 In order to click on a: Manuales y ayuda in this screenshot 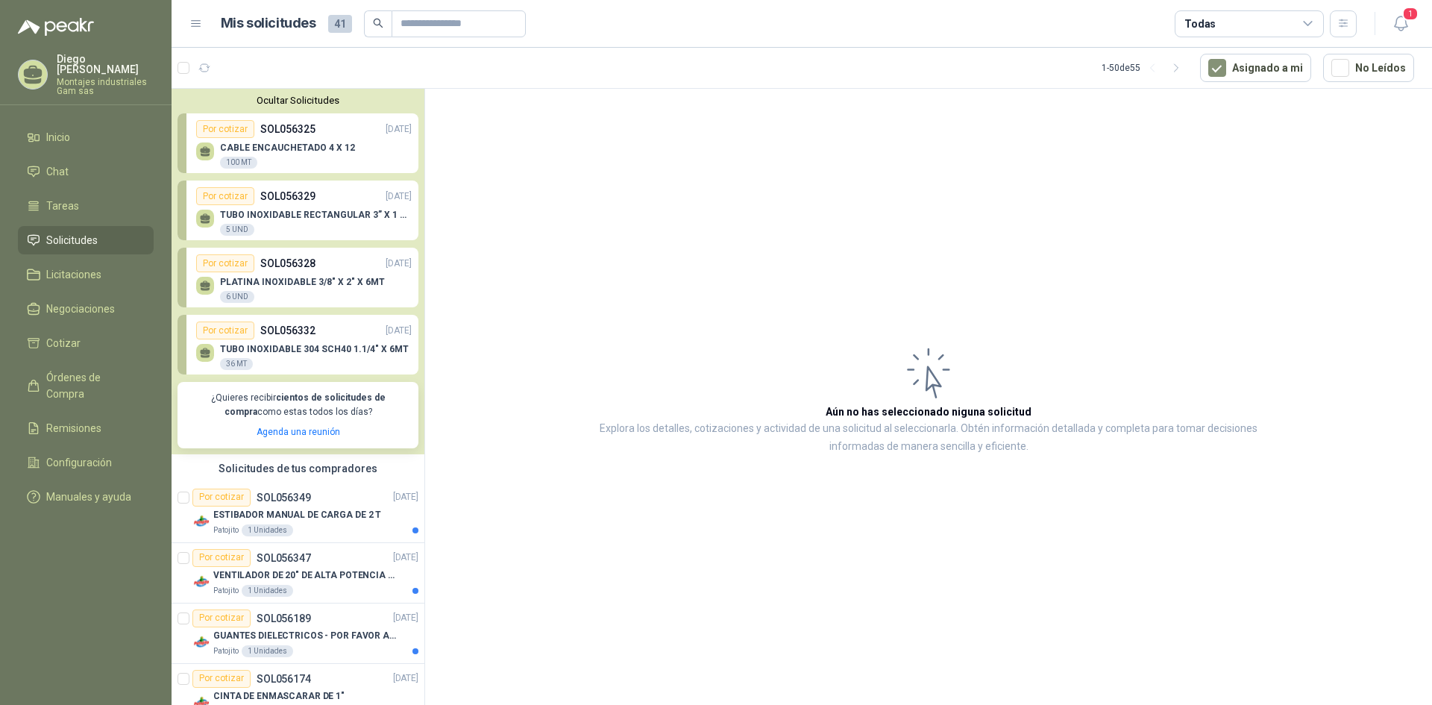, I will do `click(86, 497)`.